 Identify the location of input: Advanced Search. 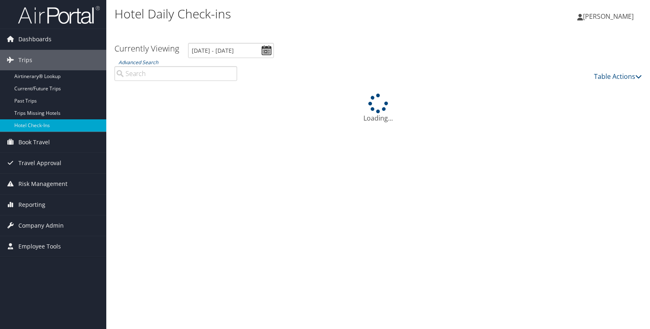
(176, 74).